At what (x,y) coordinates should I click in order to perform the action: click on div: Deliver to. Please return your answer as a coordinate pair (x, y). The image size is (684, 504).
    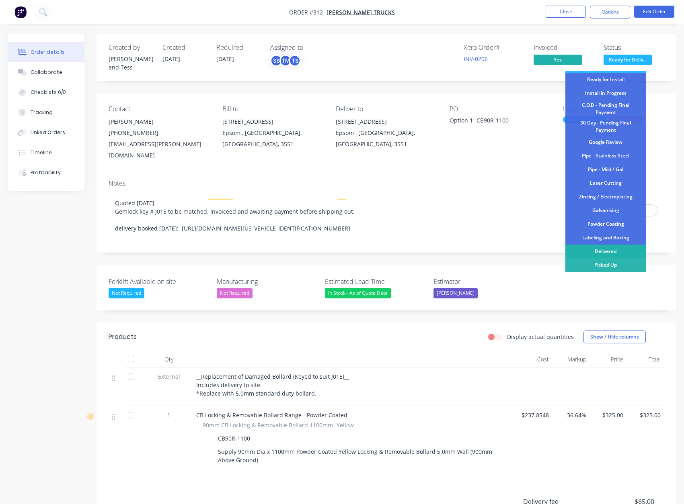
    Looking at the image, I should click on (386, 109).